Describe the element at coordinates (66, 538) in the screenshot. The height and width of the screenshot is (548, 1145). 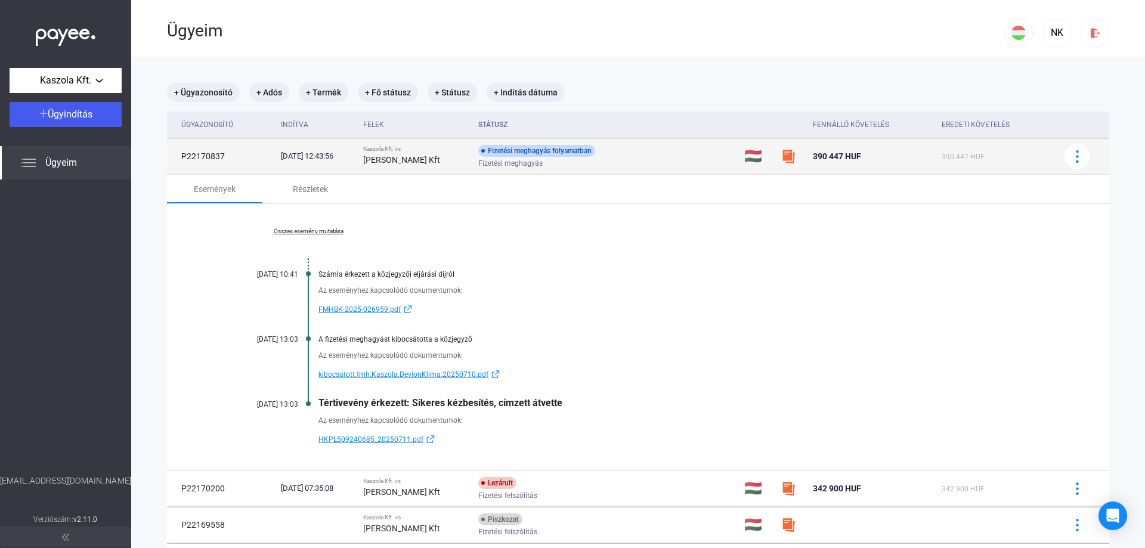
I see `img: arrow-double-left-grey.svg` at that location.